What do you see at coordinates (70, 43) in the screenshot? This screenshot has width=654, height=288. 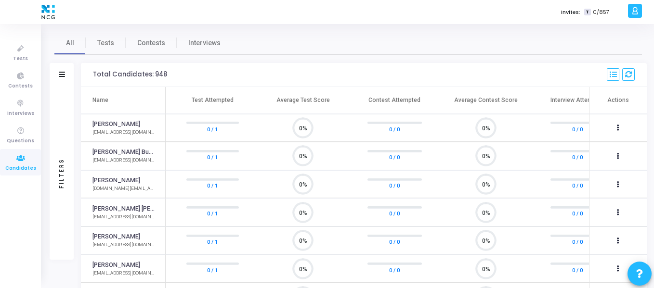 I see `span: All` at bounding box center [70, 43].